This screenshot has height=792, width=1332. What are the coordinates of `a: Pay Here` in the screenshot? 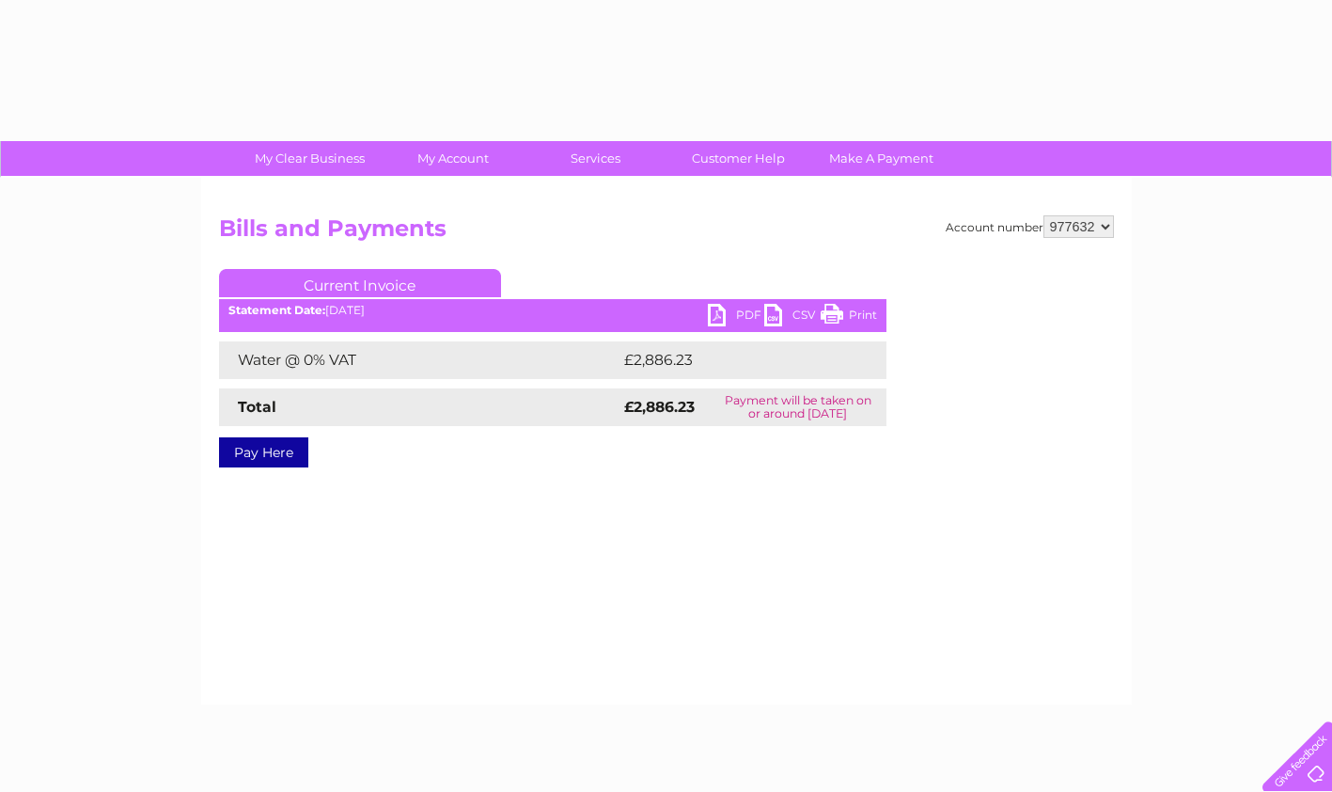 It's located at (263, 452).